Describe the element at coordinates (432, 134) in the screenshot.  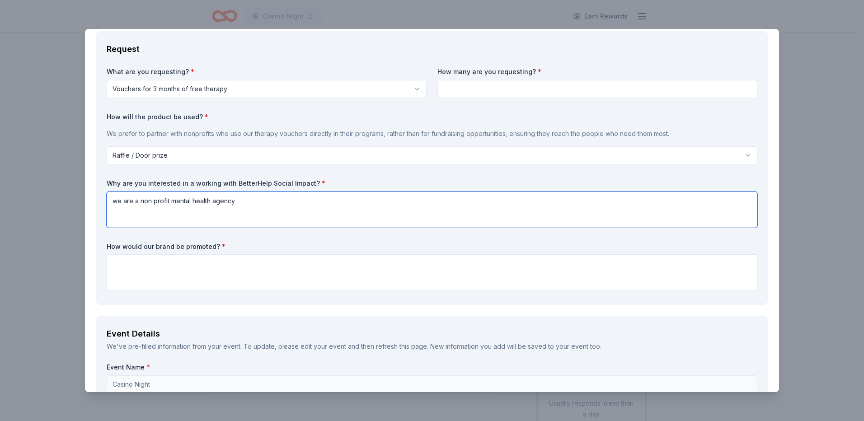
I see `p: We prefer to partner with nonprofits who use our therapy vouchers directly in their programs, rat...` at that location.